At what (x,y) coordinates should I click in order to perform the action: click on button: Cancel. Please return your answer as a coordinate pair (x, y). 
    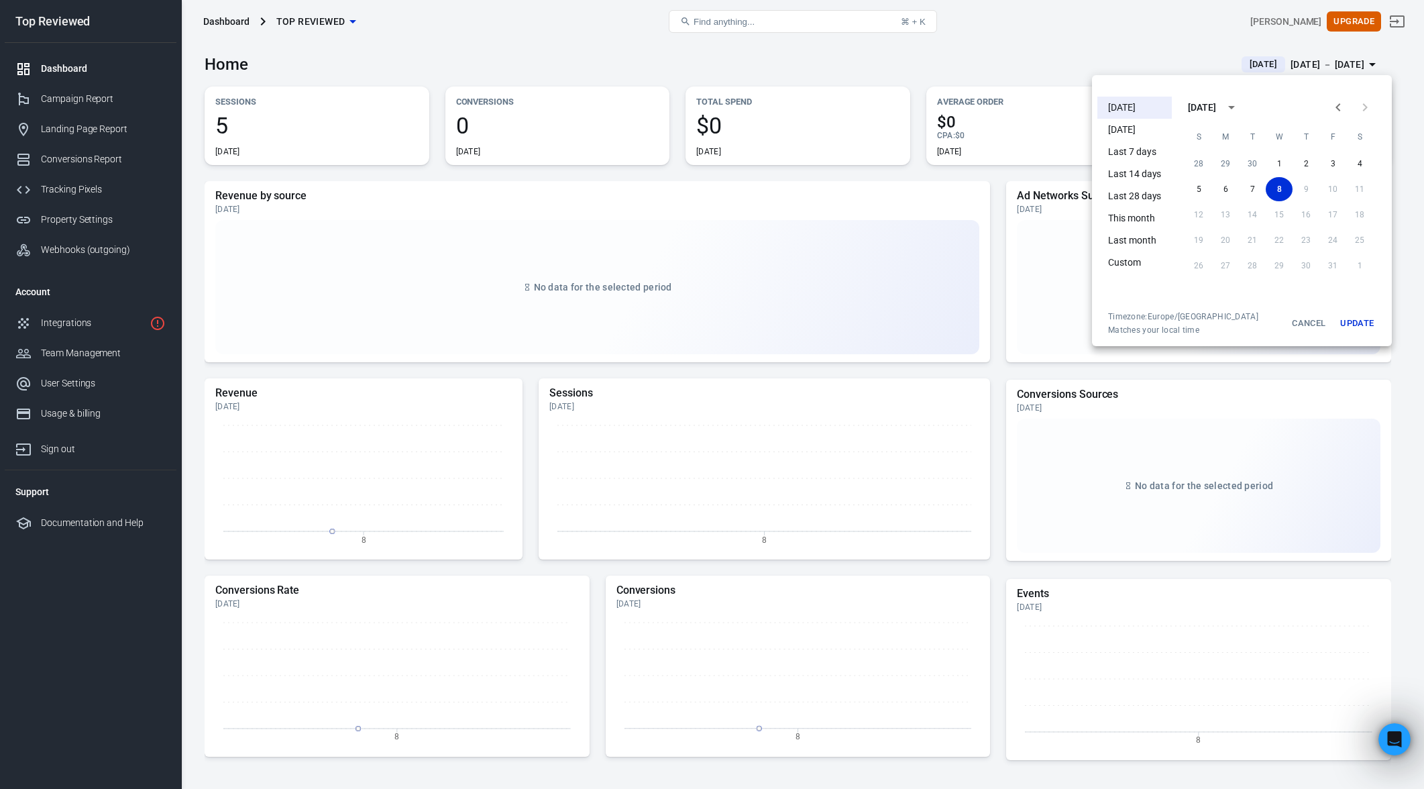
    Looking at the image, I should click on (1309, 323).